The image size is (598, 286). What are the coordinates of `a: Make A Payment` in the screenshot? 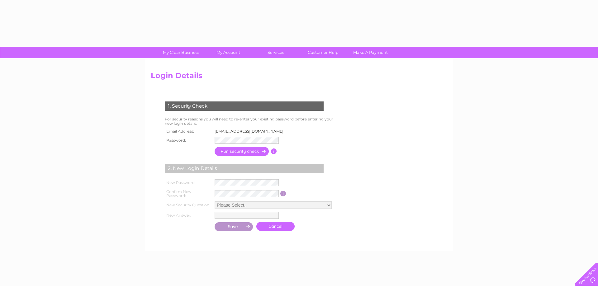 It's located at (370, 52).